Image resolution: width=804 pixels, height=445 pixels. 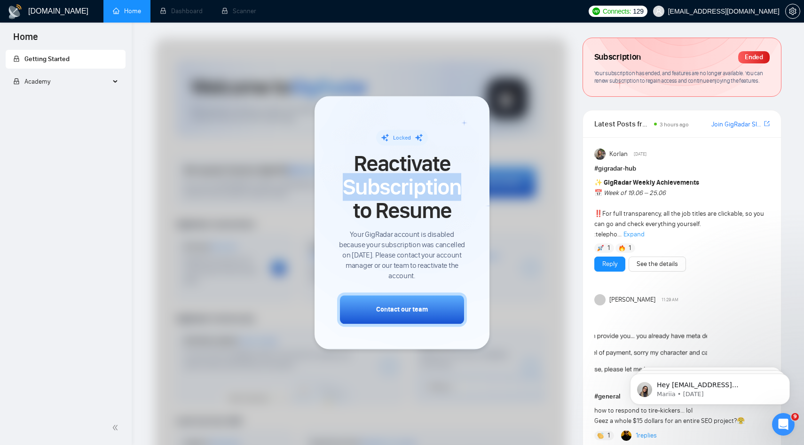 What do you see at coordinates (737, 125) in the screenshot?
I see `a: Join GigRadar Slack Community` at bounding box center [737, 125].